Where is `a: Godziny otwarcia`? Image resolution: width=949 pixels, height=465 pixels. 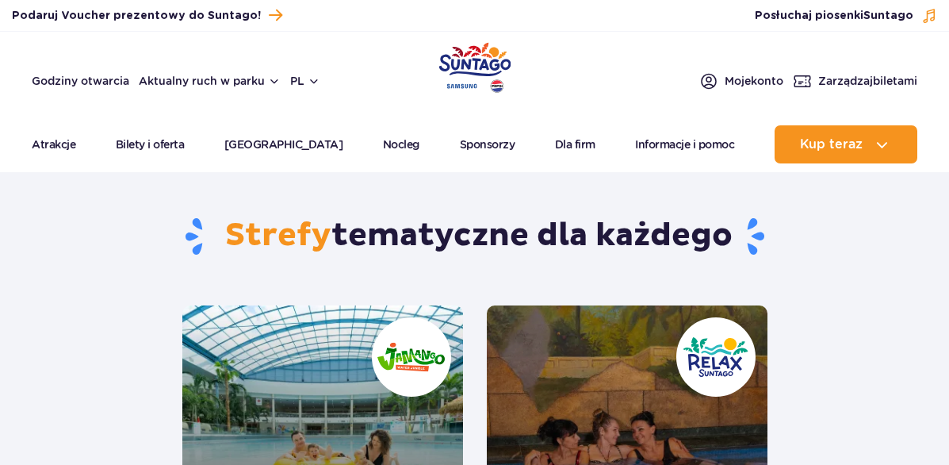
a: Godziny otwarcia is located at coordinates (80, 81).